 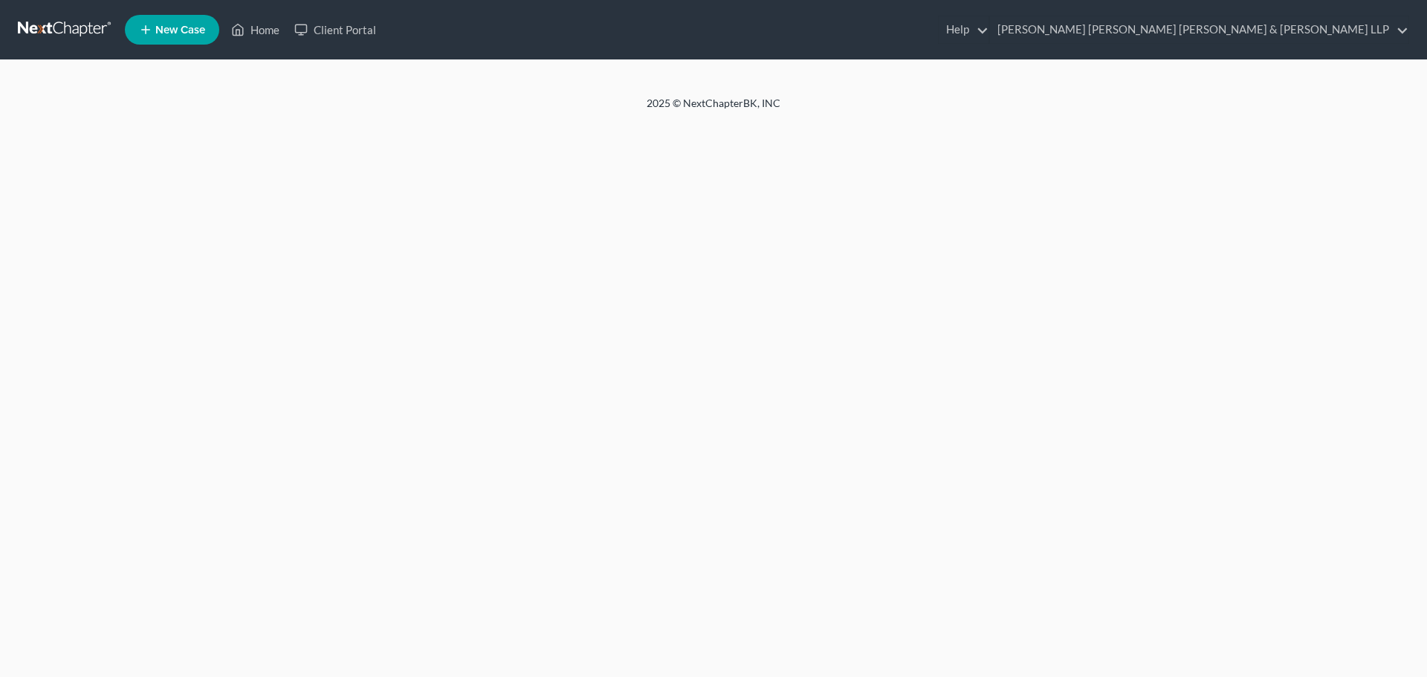 What do you see at coordinates (963, 30) in the screenshot?
I see `a: Help` at bounding box center [963, 30].